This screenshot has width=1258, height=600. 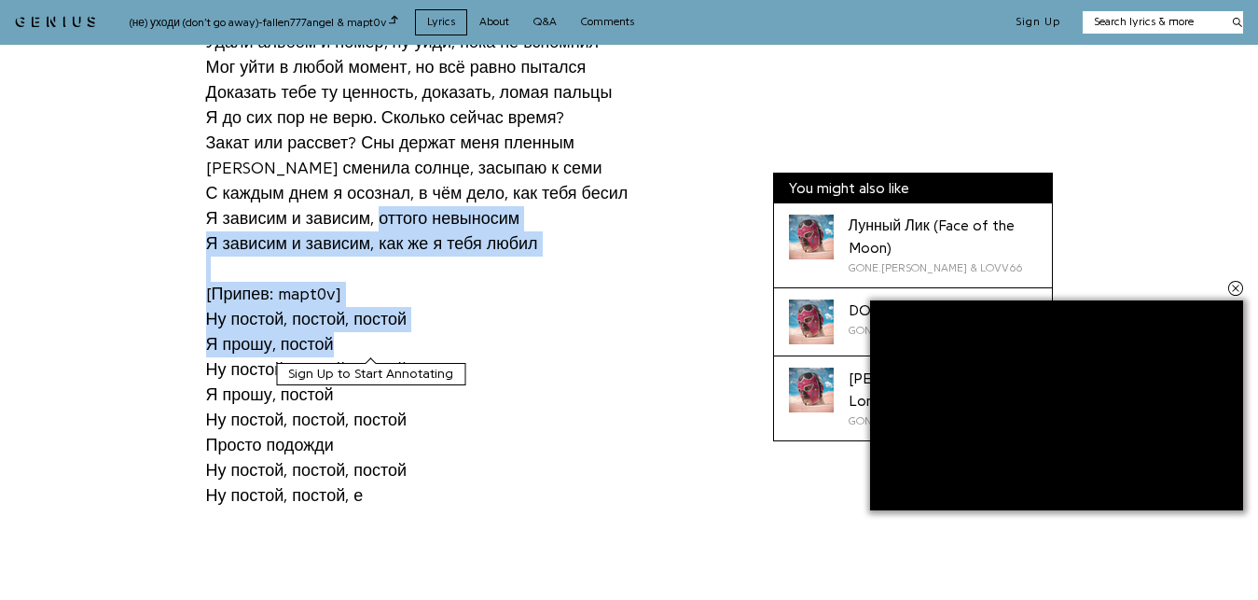 I want to click on div: Cover art for Не Одиноко (Not Lonely) by GONE.Fludd, so click(x=811, y=390).